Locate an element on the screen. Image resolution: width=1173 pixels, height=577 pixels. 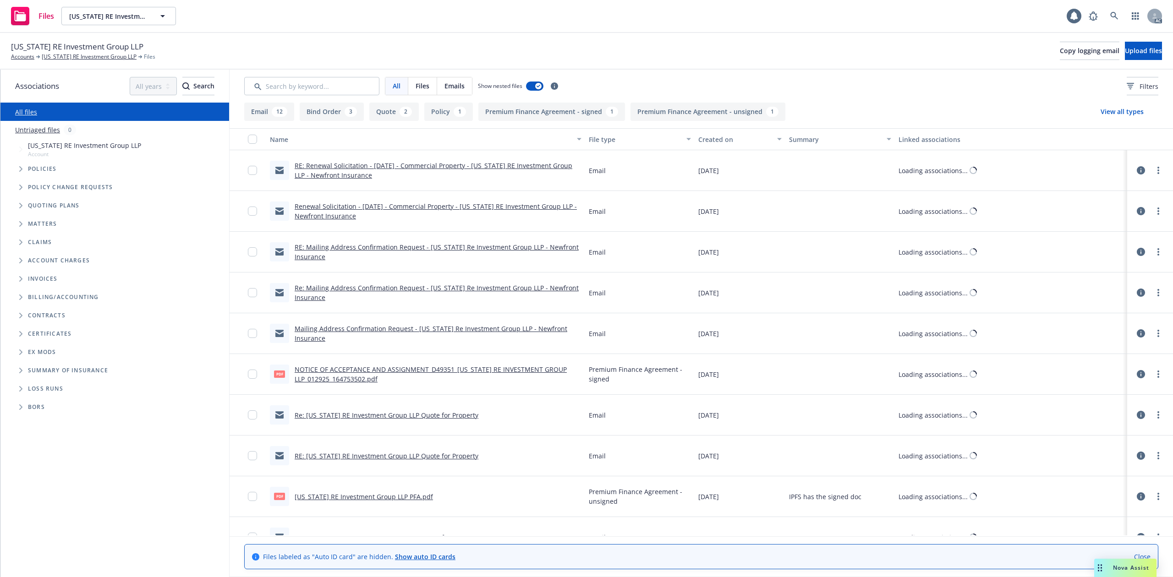
span: IPFS has the signed doc is located at coordinates (825, 497).